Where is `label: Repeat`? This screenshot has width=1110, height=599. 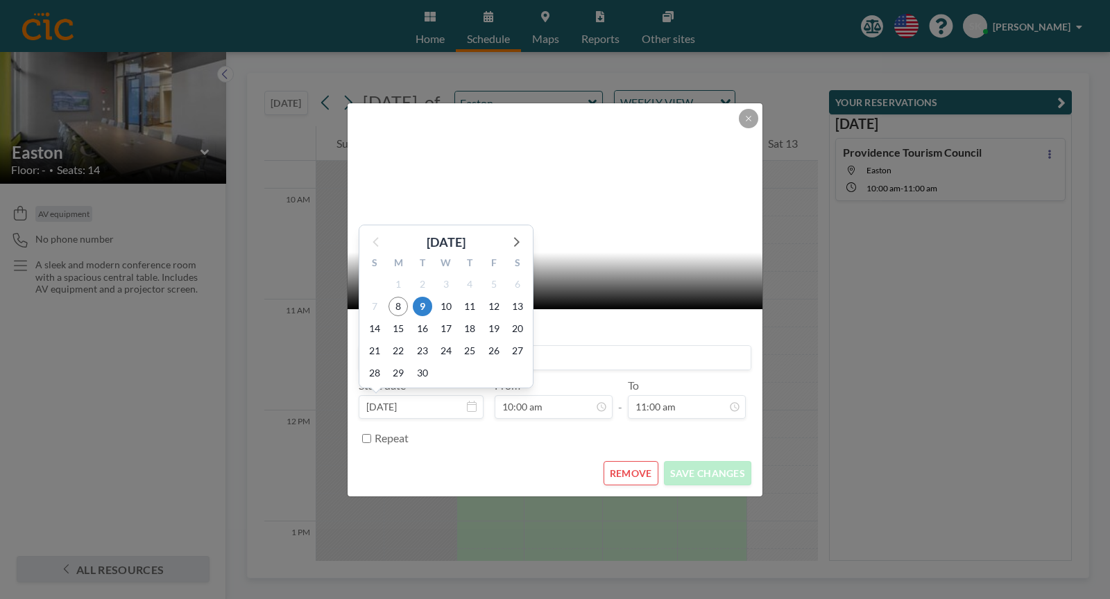 label: Repeat is located at coordinates (391, 438).